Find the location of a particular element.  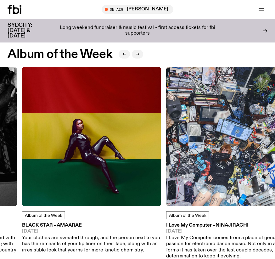

h2: Album of the Week is located at coordinates (60, 54).